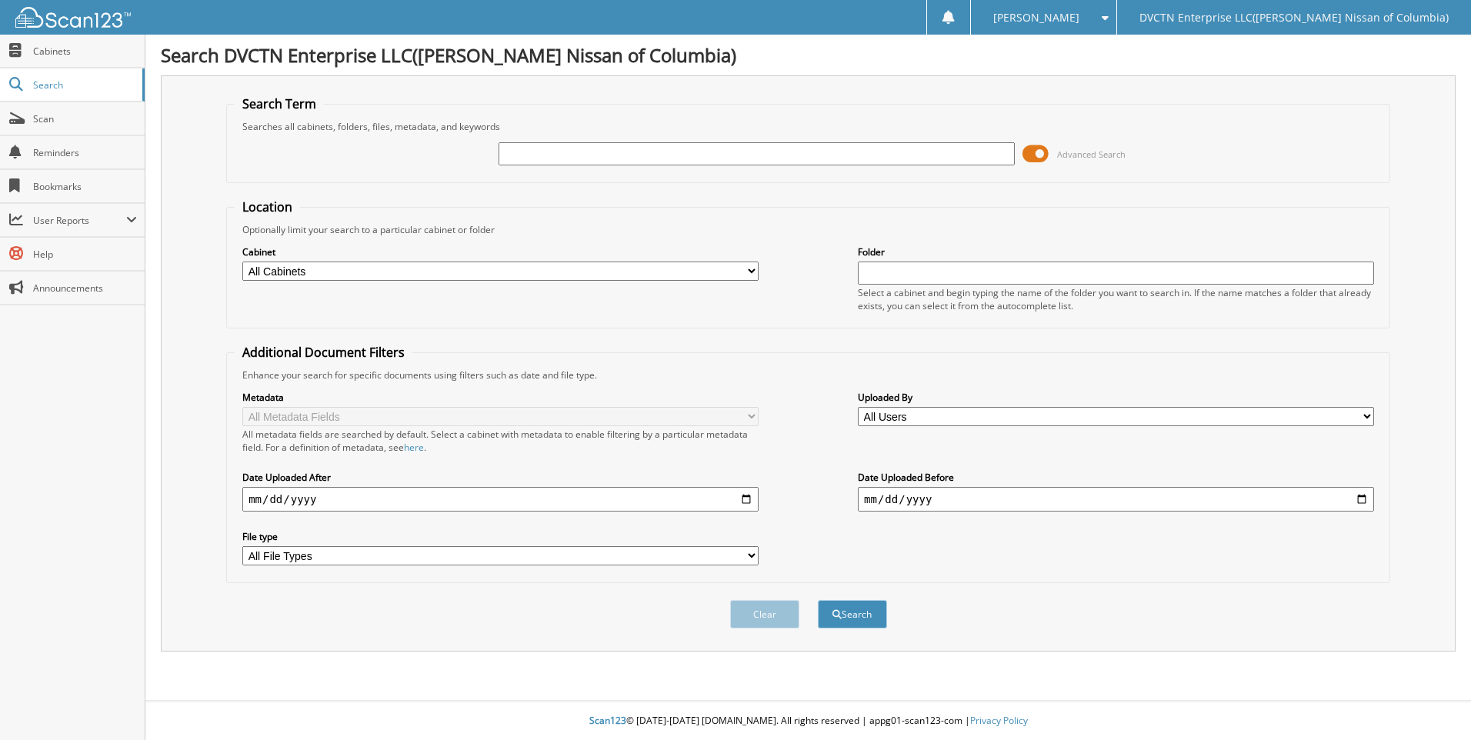  I want to click on label: Date Uploaded After, so click(500, 477).